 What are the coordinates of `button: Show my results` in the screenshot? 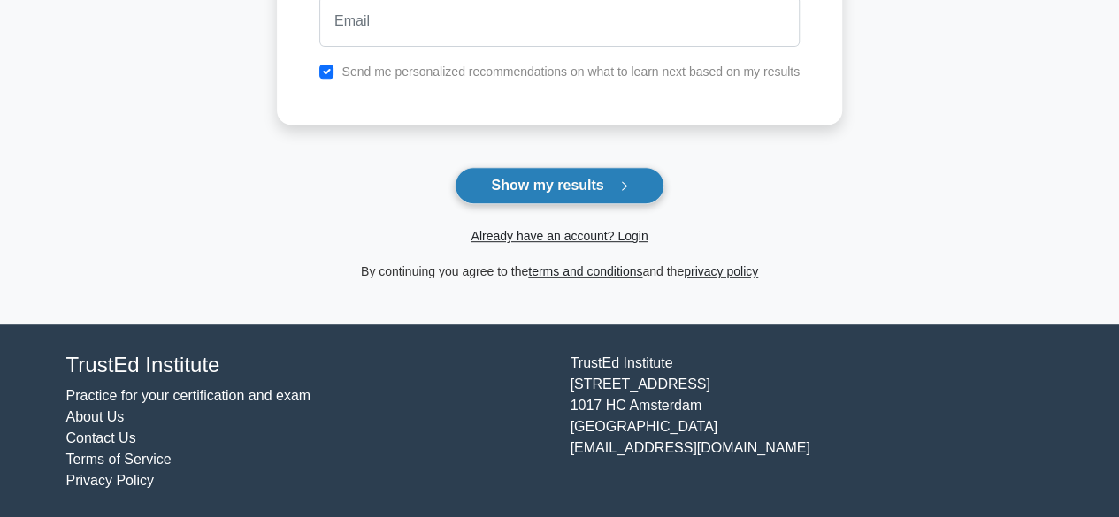 It's located at (559, 186).